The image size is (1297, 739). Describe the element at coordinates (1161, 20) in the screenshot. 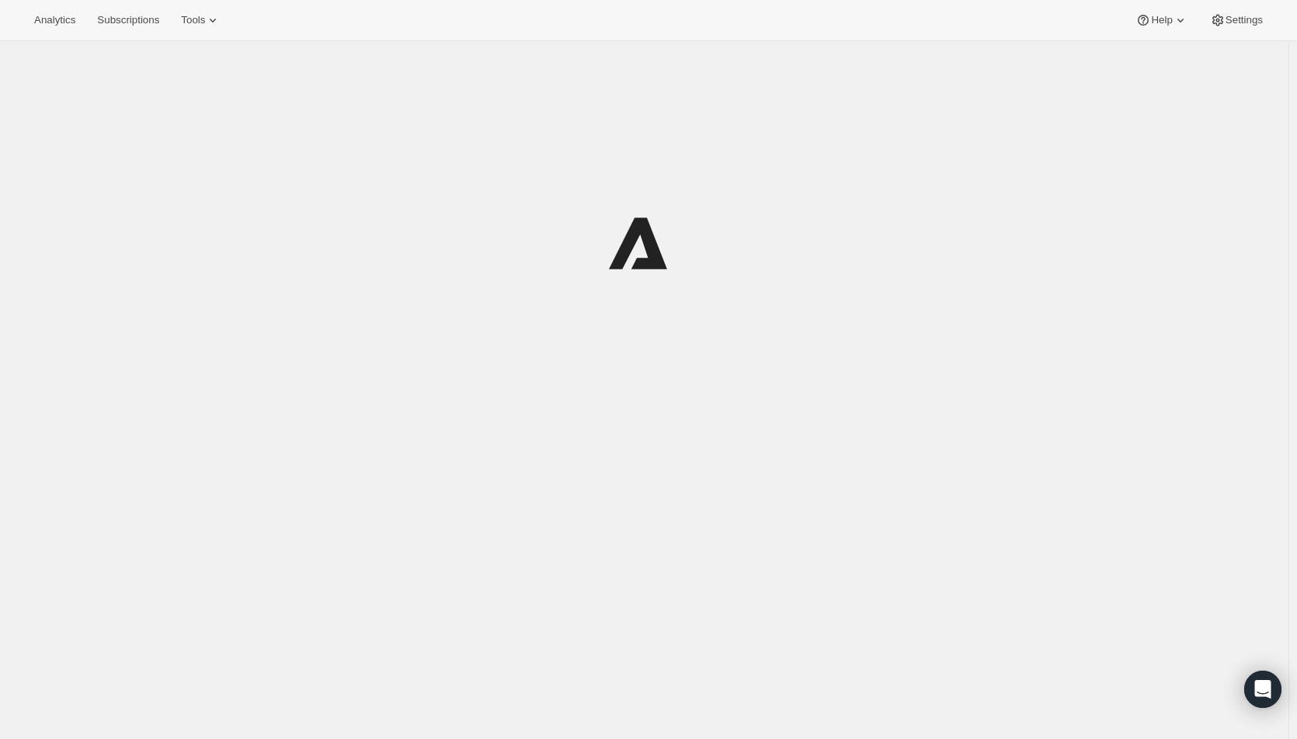

I see `button: Help` at that location.